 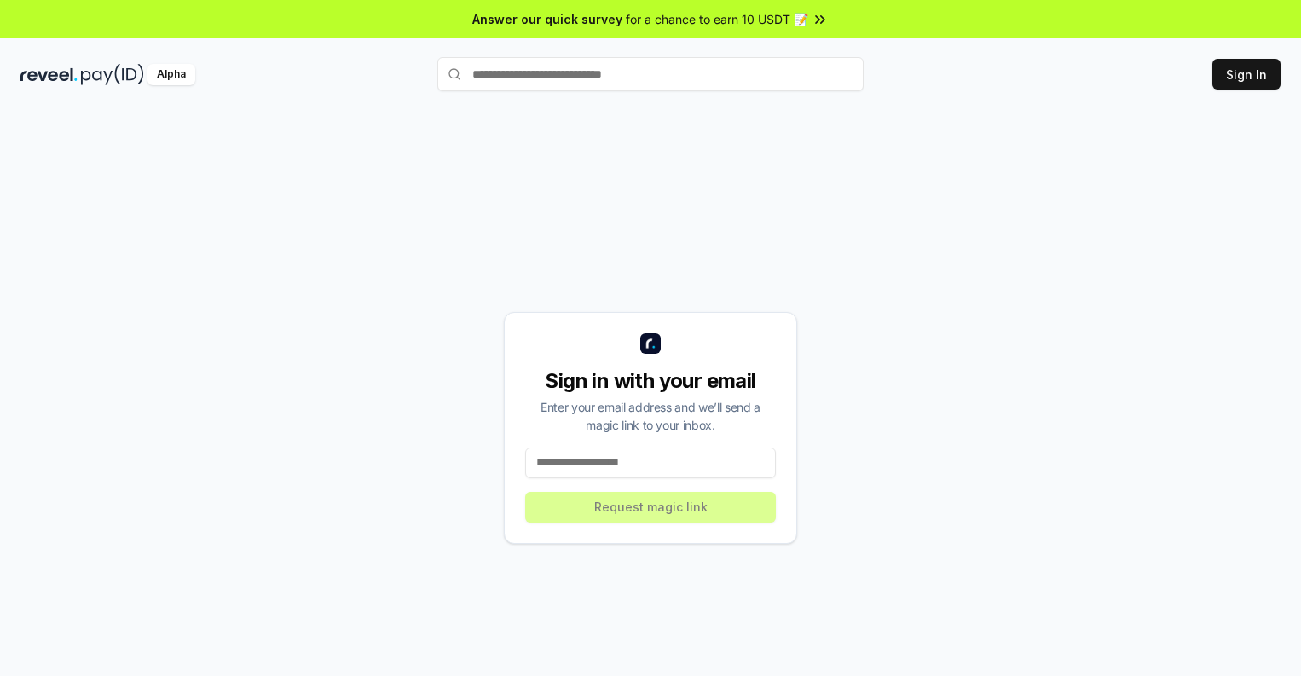 I want to click on img: pay_id, so click(x=113, y=74).